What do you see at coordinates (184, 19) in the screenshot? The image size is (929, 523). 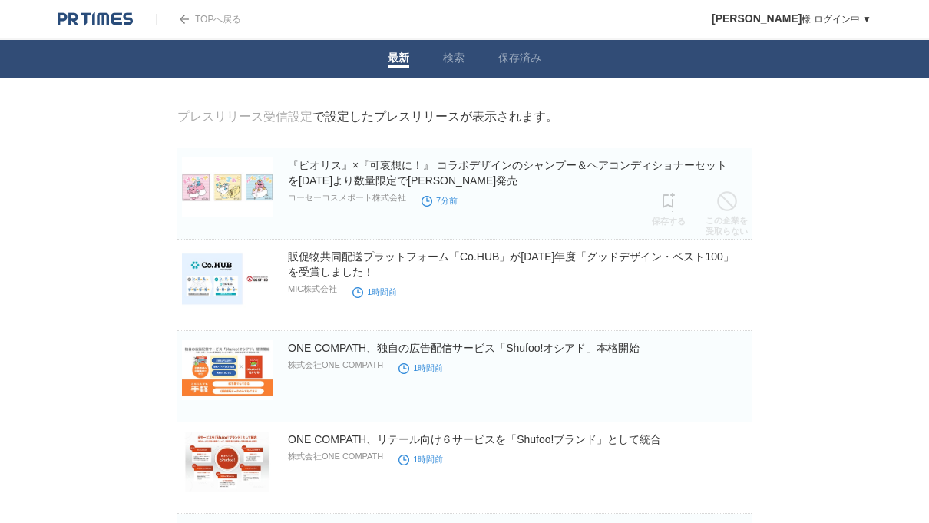 I see `img: arrow.png` at bounding box center [184, 19].